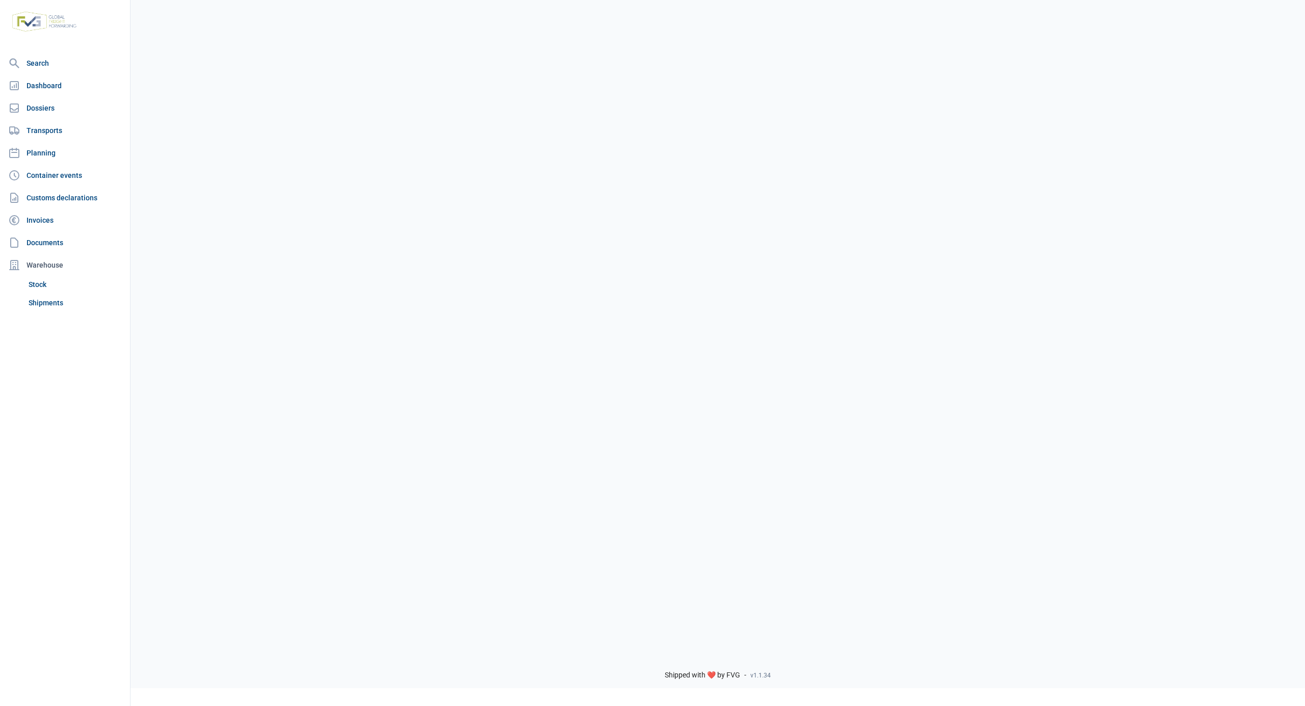 The image size is (1305, 706). Describe the element at coordinates (44, 21) in the screenshot. I see `img: FVG - Global freight forwarding` at that location.